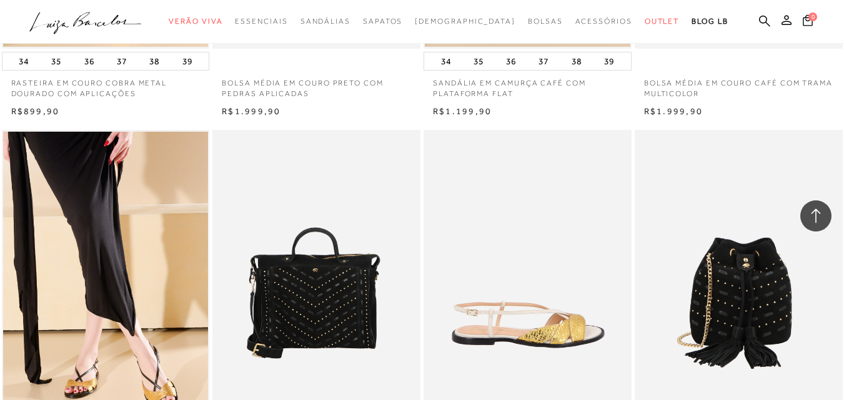 This screenshot has width=844, height=400. I want to click on span: R$1.199,90, so click(462, 111).